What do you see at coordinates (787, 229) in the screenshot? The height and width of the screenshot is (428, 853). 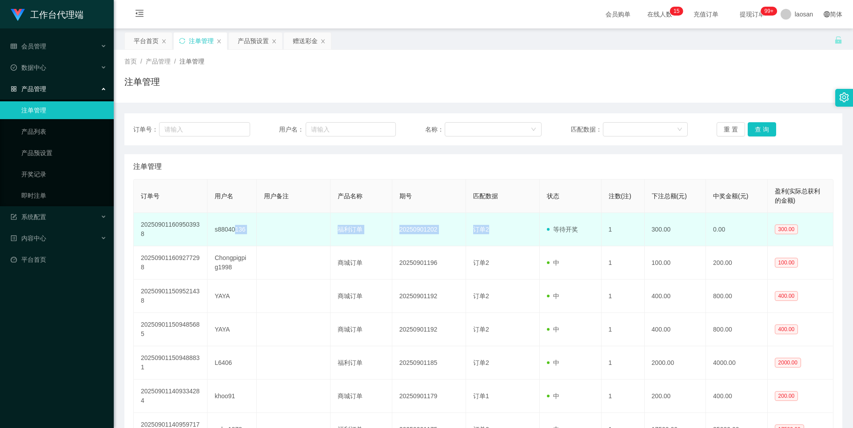 I see `span: 300.00` at bounding box center [787, 229].